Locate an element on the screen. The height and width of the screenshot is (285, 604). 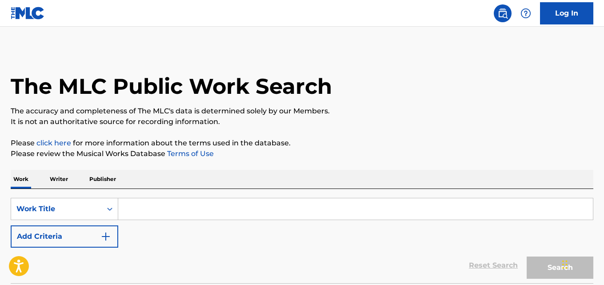
p: Writer is located at coordinates (59, 179).